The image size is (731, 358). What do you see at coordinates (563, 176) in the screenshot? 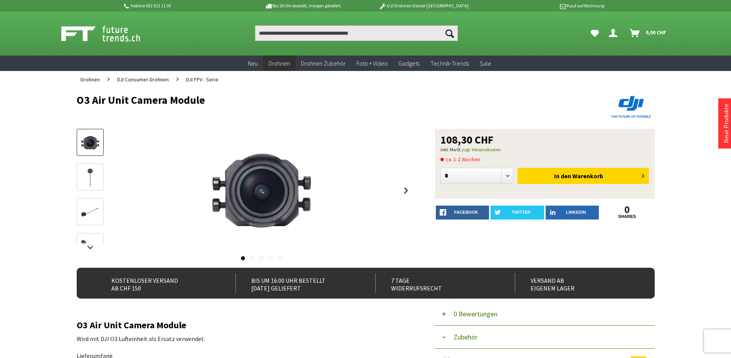
I see `span: In den` at bounding box center [563, 176].